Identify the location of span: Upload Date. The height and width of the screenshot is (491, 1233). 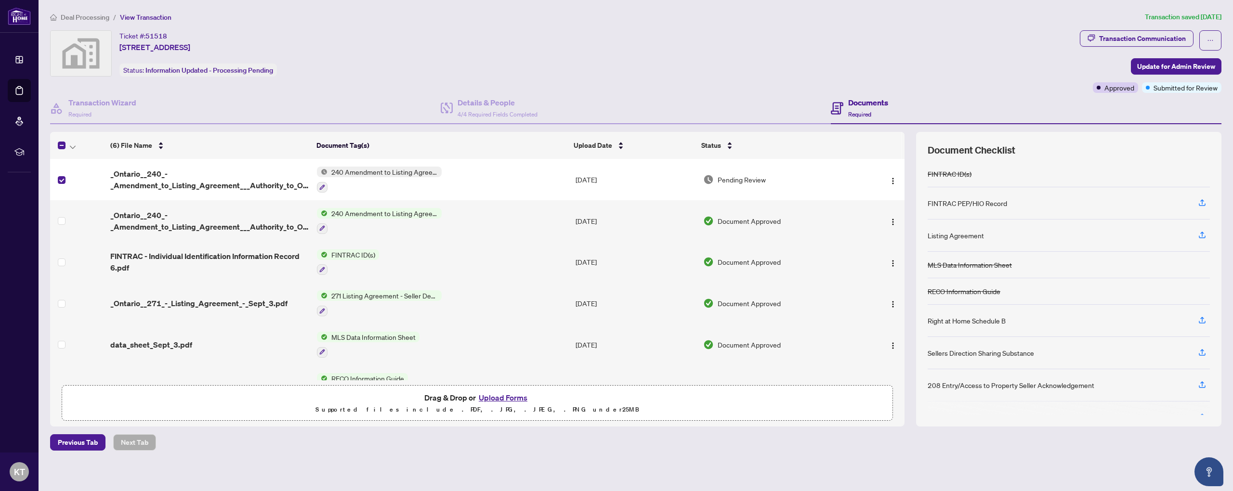
(593, 145).